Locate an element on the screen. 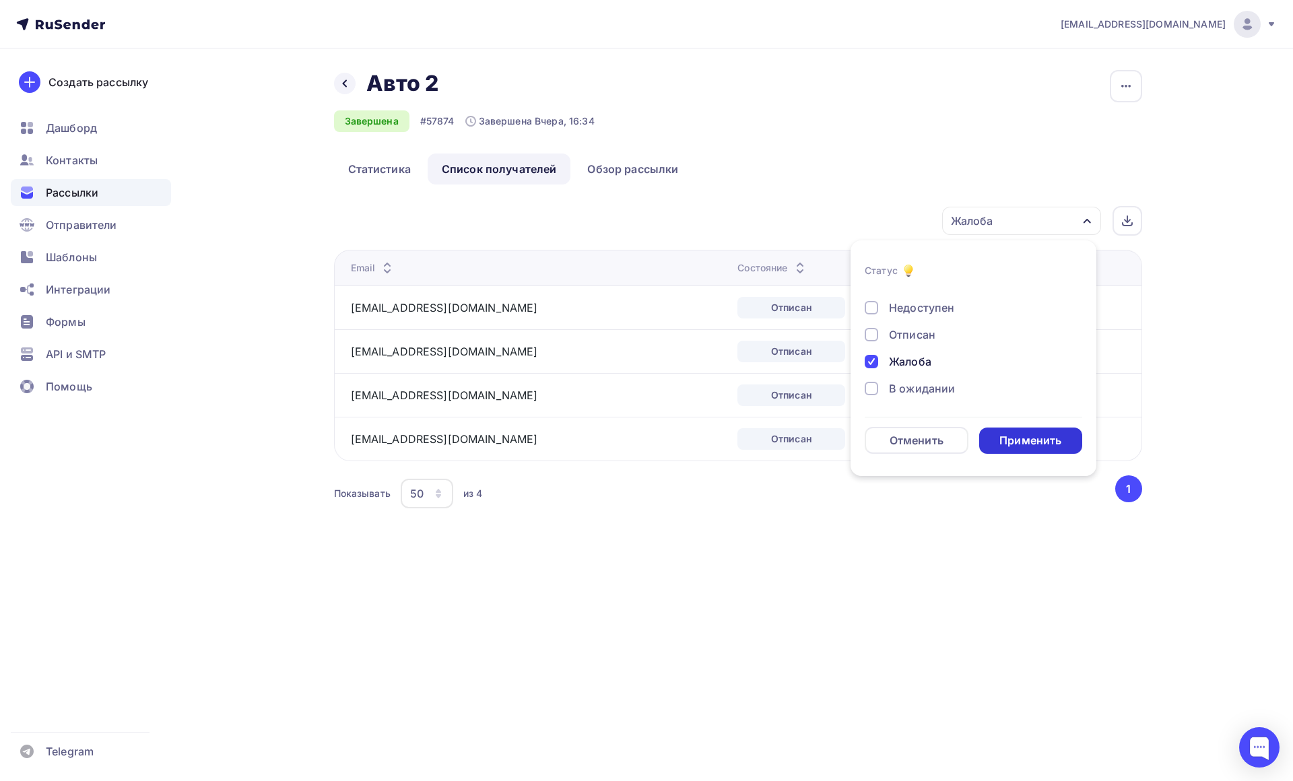 The height and width of the screenshot is (781, 1293). a: Контакты is located at coordinates (91, 160).